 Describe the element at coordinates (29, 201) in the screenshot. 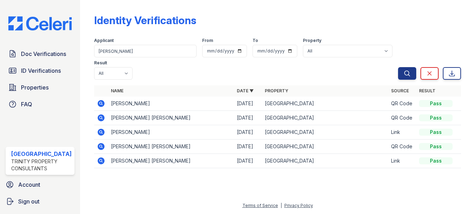

I see `span: Sign out` at that location.